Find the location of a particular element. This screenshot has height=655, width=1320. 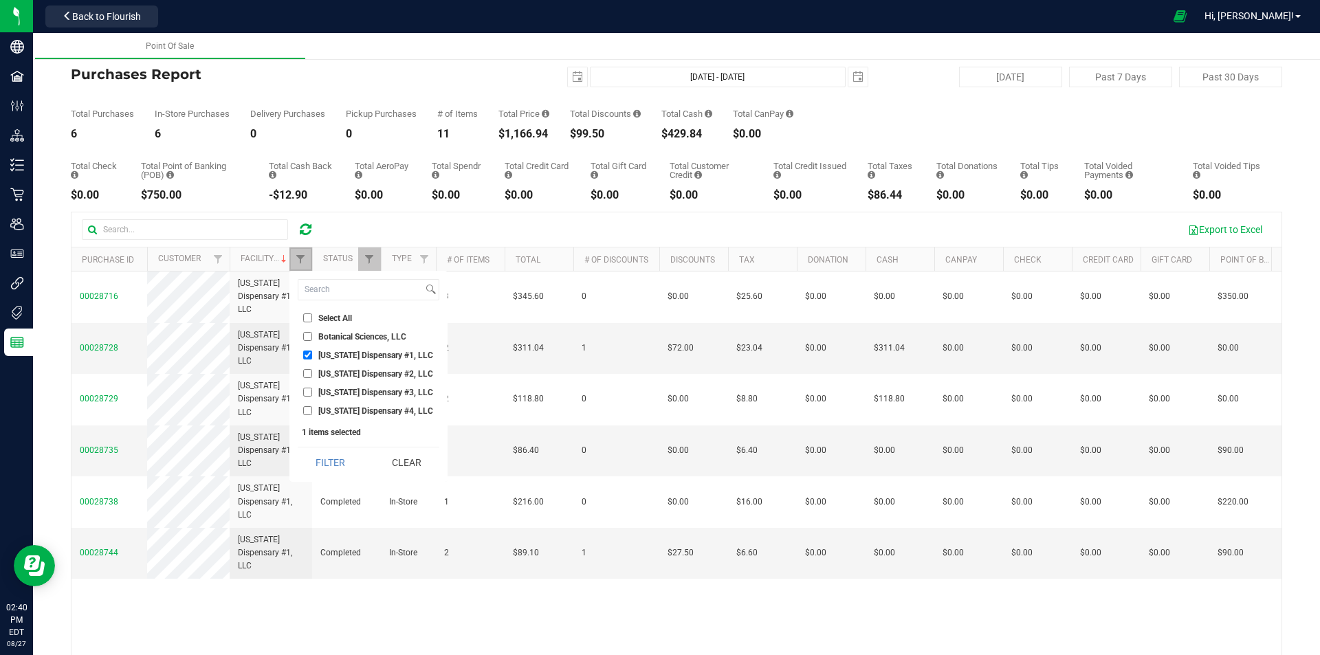

span: $27.50 is located at coordinates (681, 553).